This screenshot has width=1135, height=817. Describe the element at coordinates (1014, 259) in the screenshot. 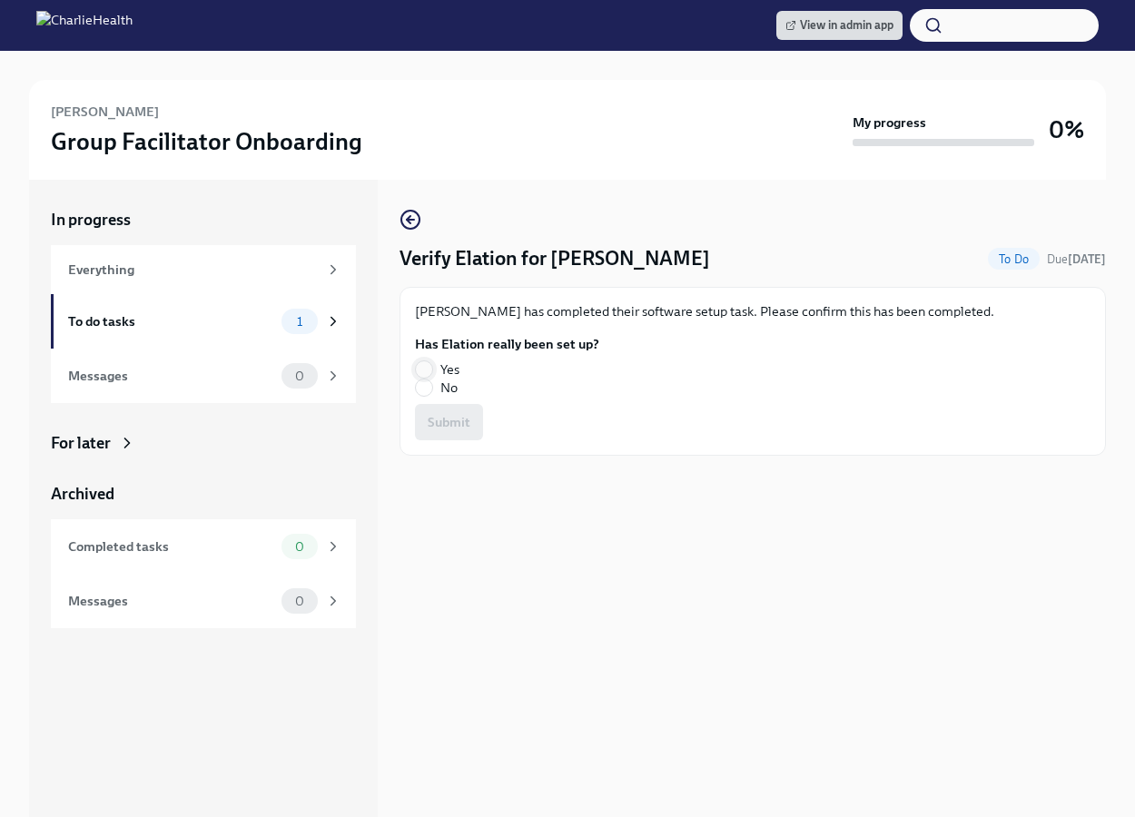

I see `span: To Do` at that location.